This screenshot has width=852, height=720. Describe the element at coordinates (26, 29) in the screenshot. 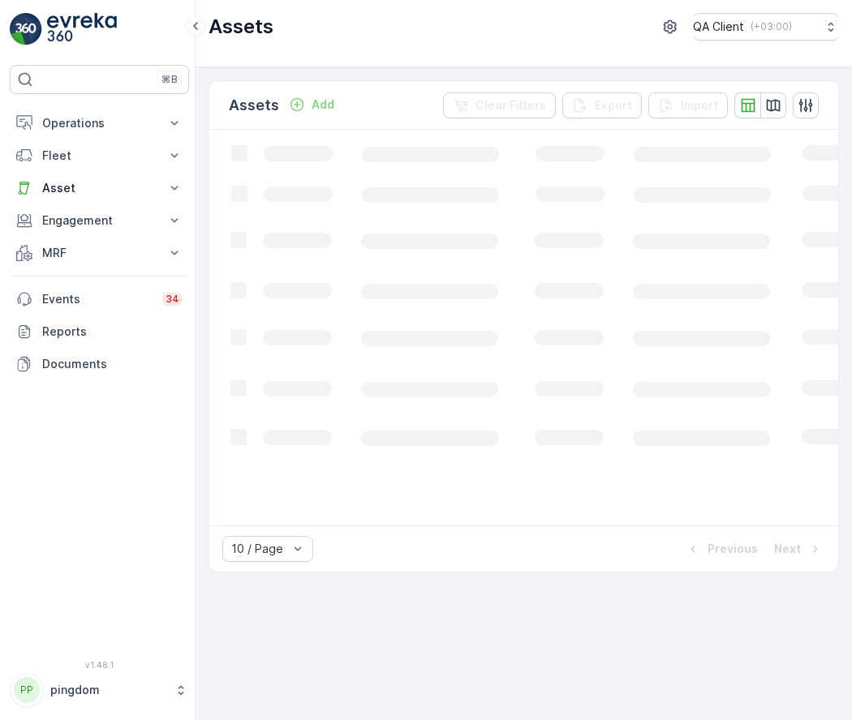

I see `img: logo` at that location.